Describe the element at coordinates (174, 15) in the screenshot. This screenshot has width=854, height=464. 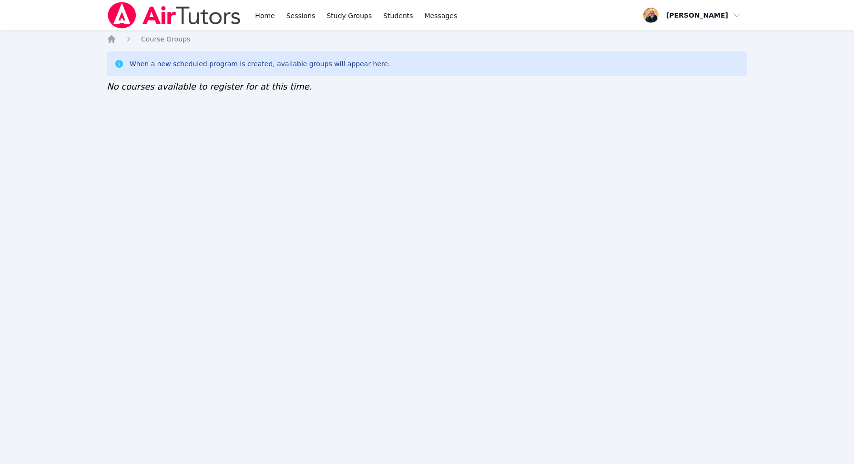
I see `img: Air Tutors` at that location.